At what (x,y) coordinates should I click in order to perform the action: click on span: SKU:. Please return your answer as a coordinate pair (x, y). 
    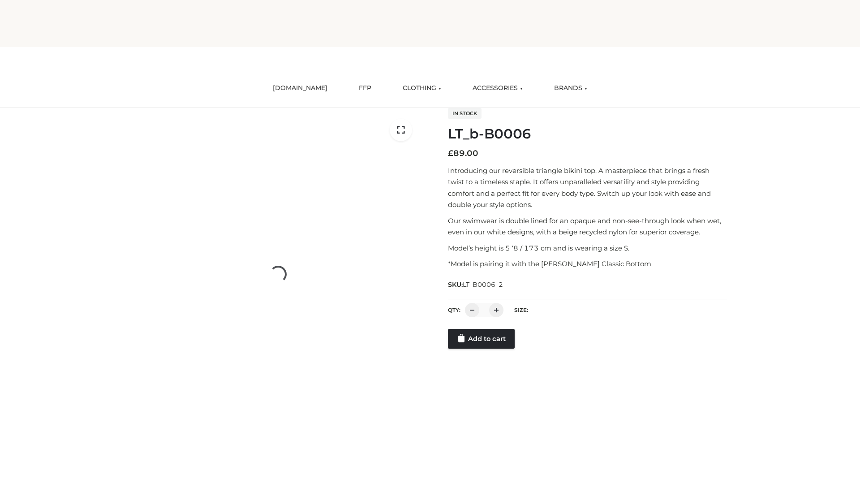
    Looking at the image, I should click on (476, 284).